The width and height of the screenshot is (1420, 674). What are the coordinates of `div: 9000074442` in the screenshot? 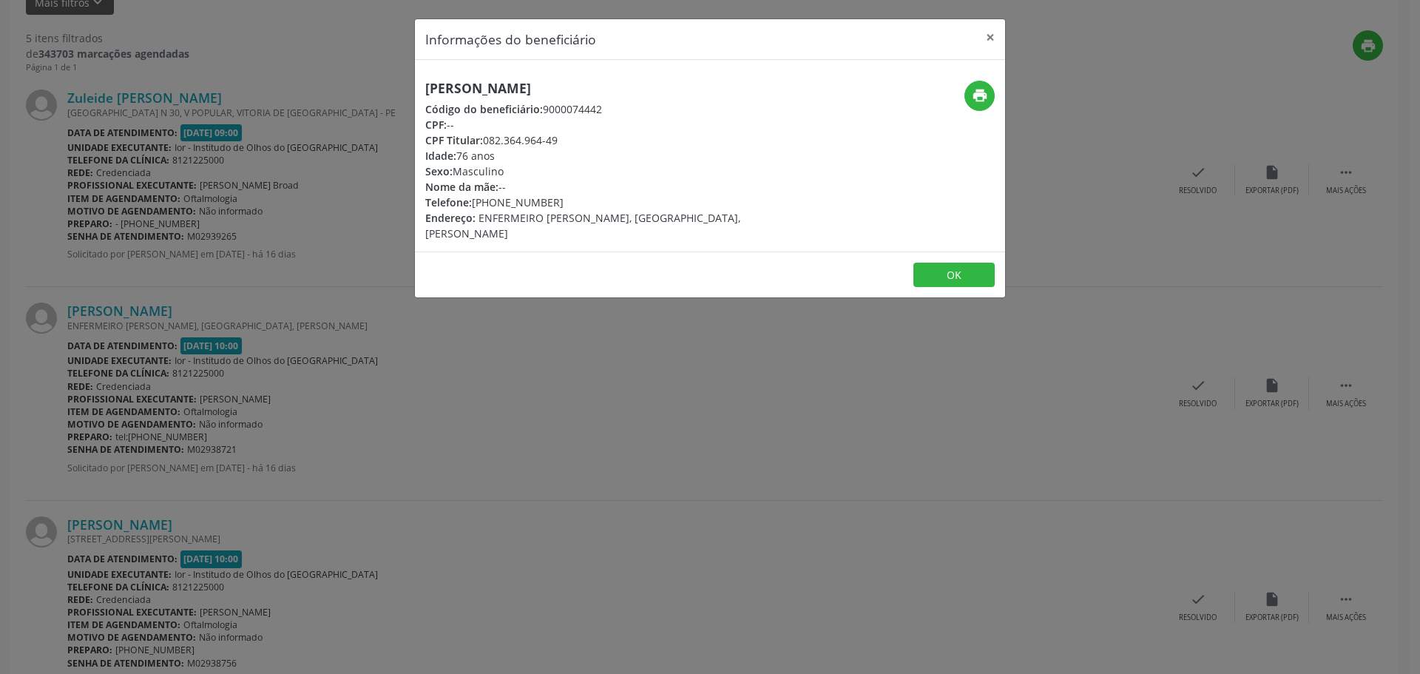 It's located at (612, 109).